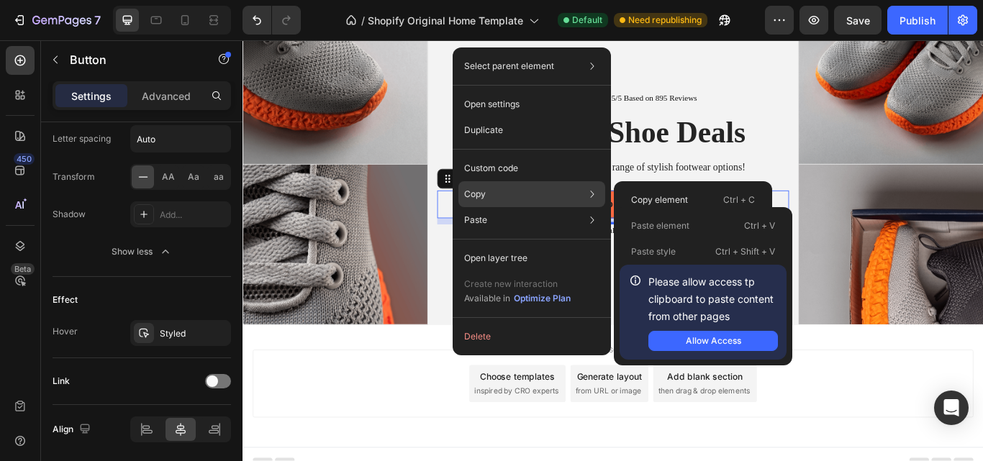  What do you see at coordinates (320, 392) in the screenshot?
I see `div: Choose templates` at bounding box center [320, 392].